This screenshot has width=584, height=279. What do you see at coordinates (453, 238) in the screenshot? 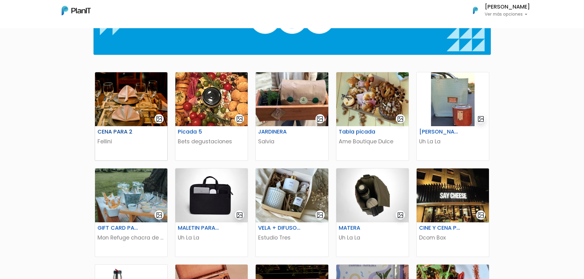
I see `p: Dcom Box` at bounding box center [453, 238].